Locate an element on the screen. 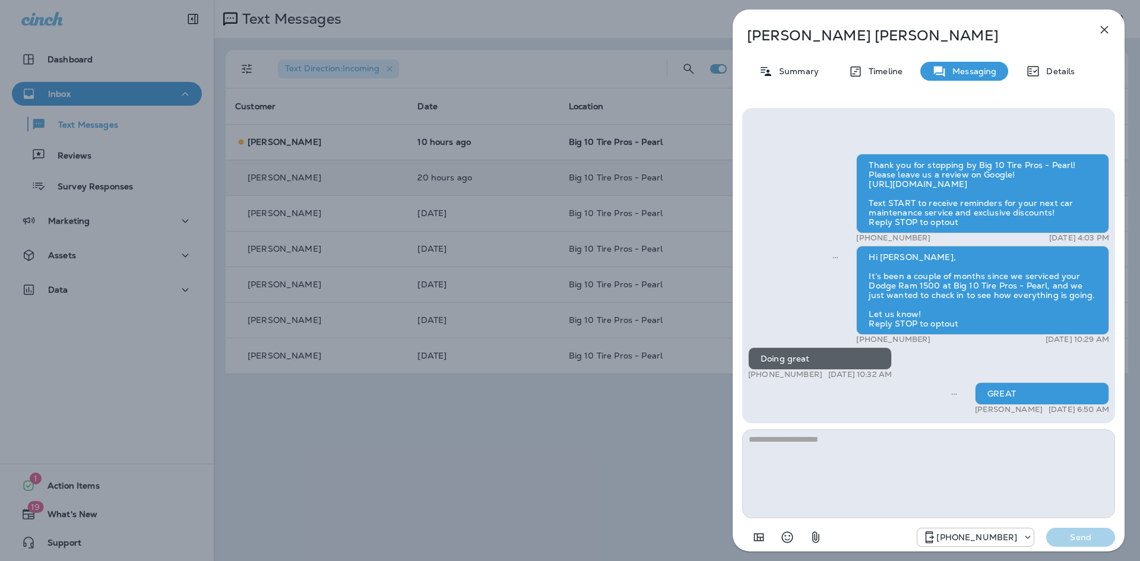 The image size is (1140, 561). p: Details is located at coordinates (1057, 71).